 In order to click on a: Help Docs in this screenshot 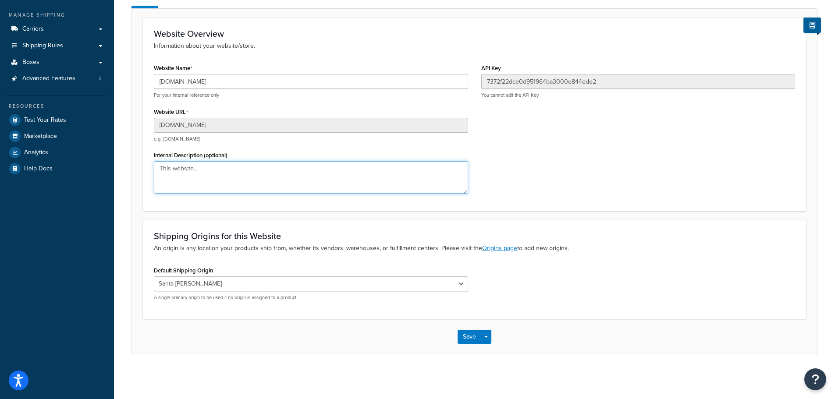, I will do `click(57, 169)`.